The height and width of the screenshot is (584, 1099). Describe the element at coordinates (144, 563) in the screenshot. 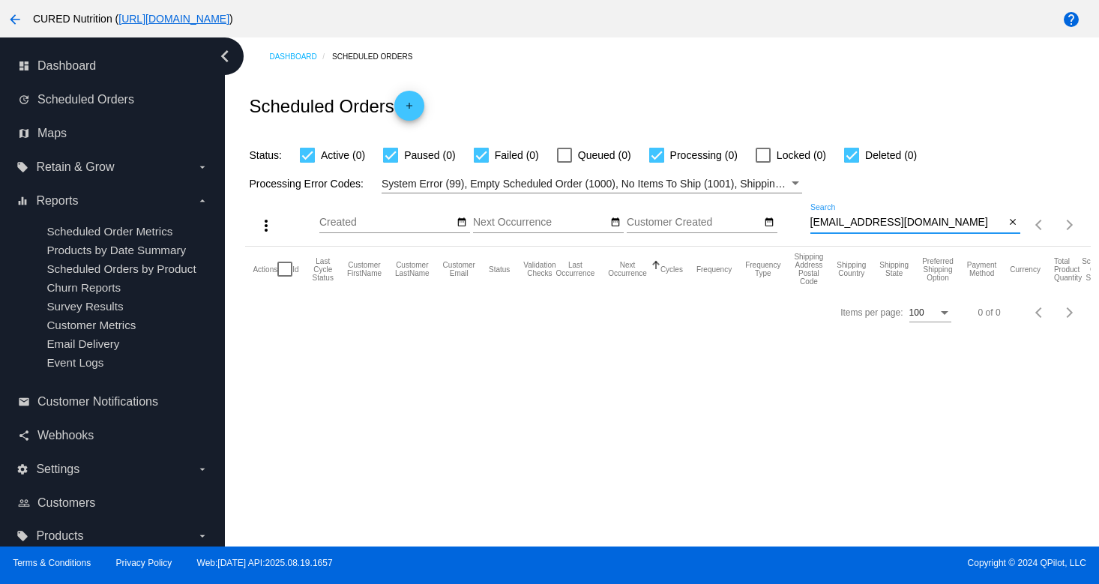

I see `a: Privacy Policy` at that location.